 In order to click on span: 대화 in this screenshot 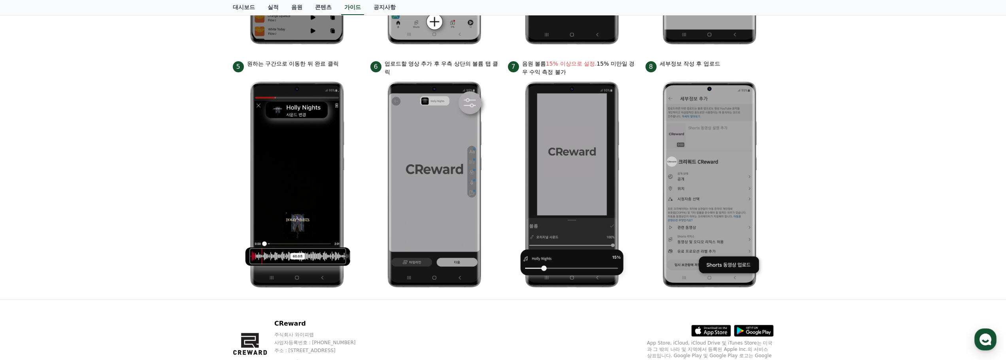, I will do `click(77, 266)`.